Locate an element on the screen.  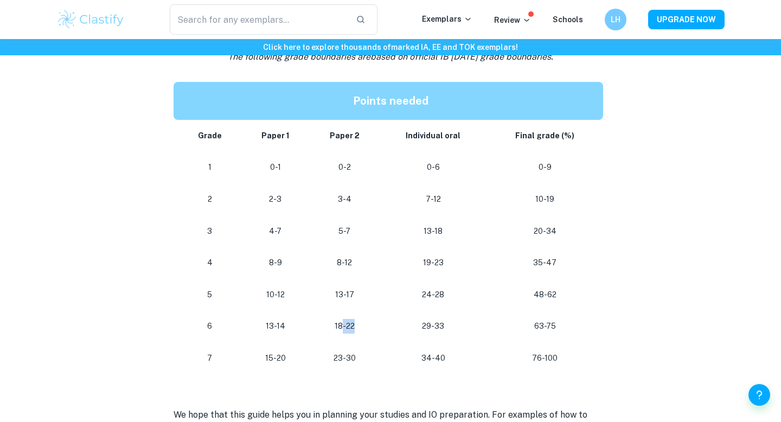
p: 7-12 is located at coordinates (434, 199).